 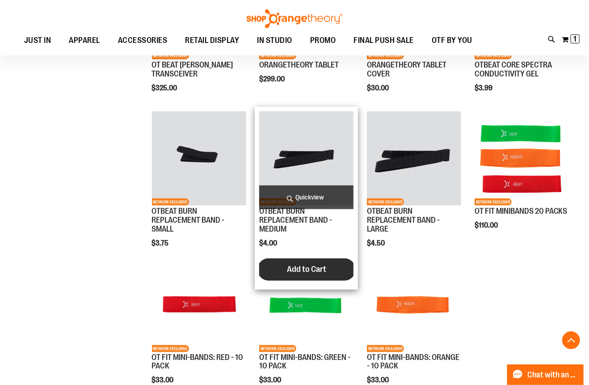 What do you see at coordinates (306, 269) in the screenshot?
I see `button: Add to Cart` at bounding box center [306, 269].